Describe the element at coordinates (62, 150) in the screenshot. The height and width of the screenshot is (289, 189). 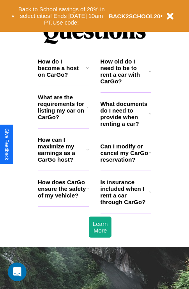
I see `h3: How can I maximize my earnings as a CarGo host?` at that location.